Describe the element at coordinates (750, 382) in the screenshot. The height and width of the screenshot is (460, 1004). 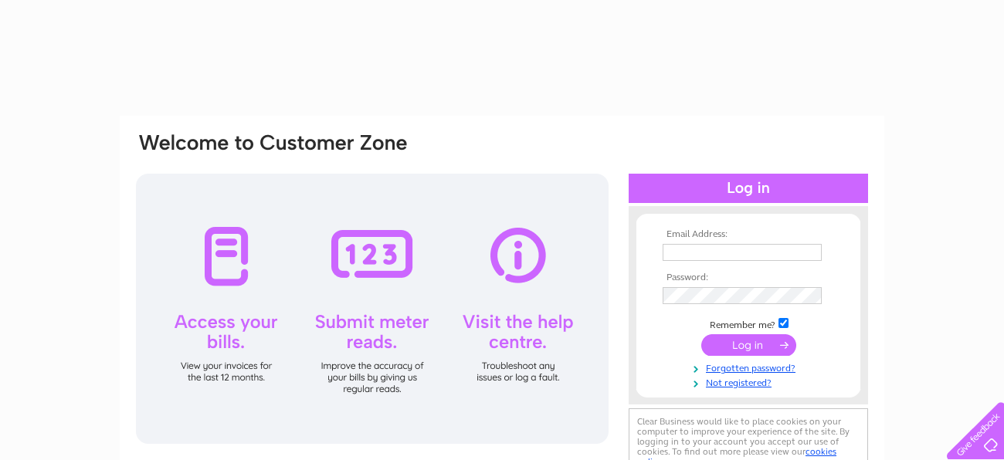
I see `a: Not registered?` at that location.